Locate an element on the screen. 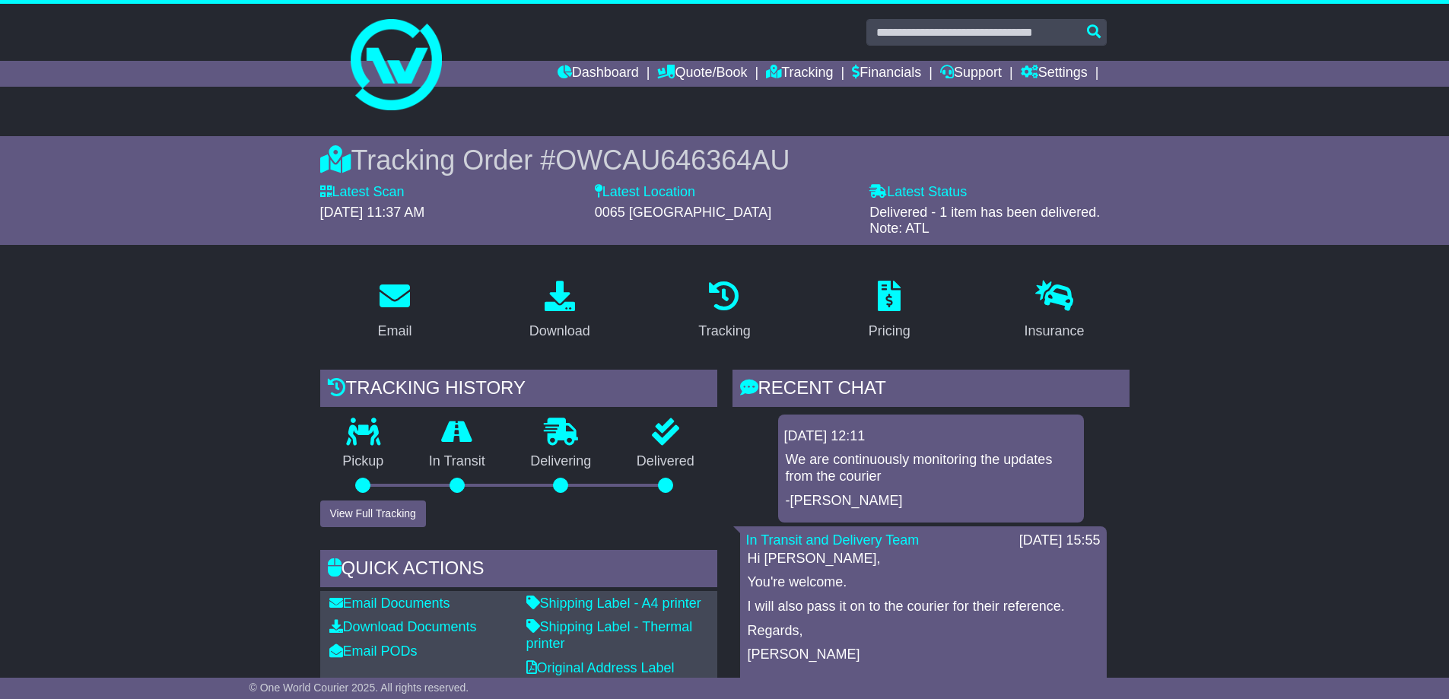 This screenshot has width=1449, height=699. a: Email Documents is located at coordinates (389, 603).